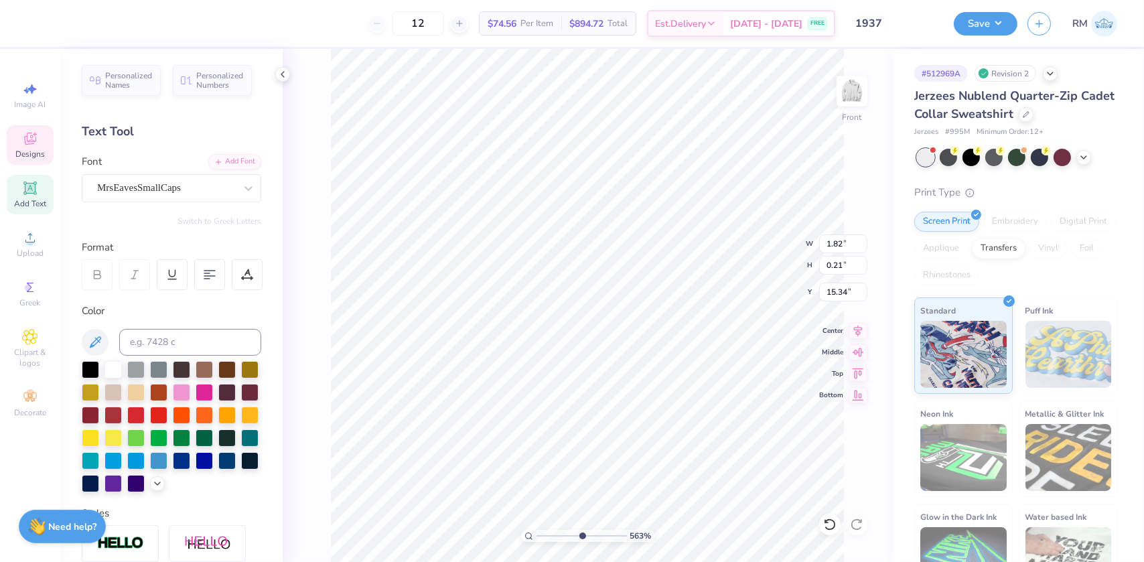 This screenshot has width=1144, height=562. What do you see at coordinates (946, 222) in the screenshot?
I see `div: Screen Print` at bounding box center [946, 222].